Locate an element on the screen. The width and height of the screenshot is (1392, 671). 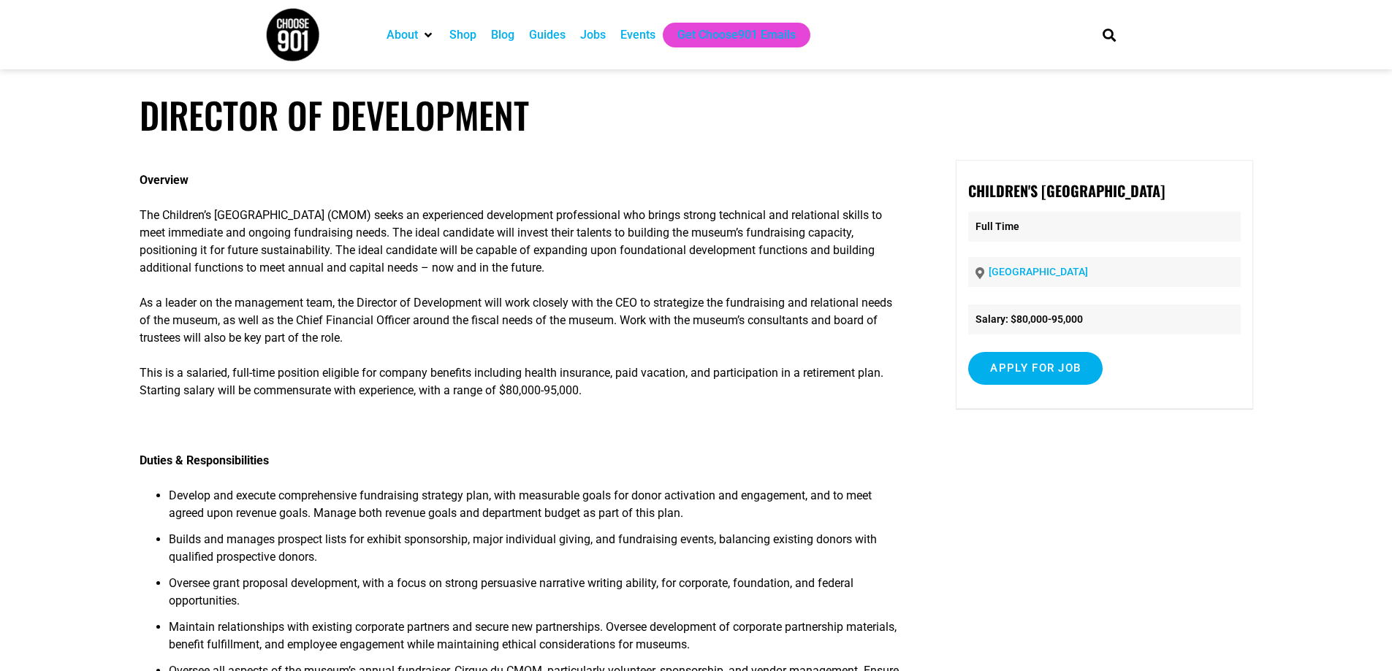
a: Blog is located at coordinates (503, 35).